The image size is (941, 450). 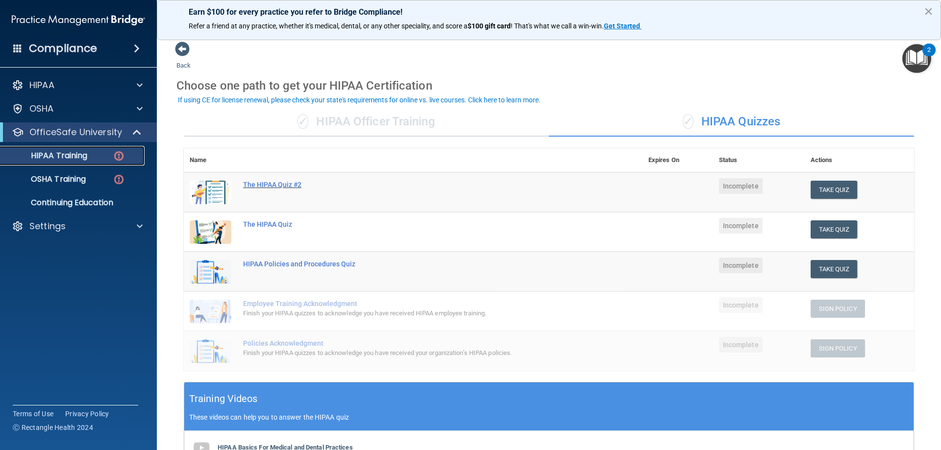 I want to click on div: If using CE for license renewal, please check your state's requirements for online vs. live cours..., so click(x=359, y=100).